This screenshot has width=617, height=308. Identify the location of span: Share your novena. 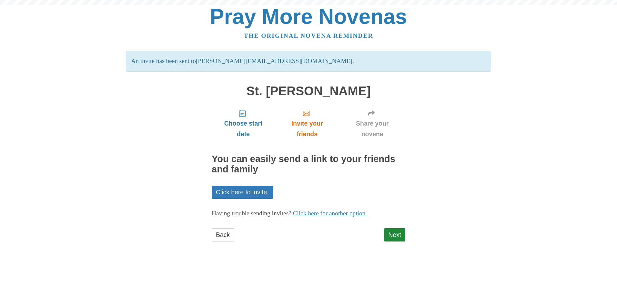
(372, 129).